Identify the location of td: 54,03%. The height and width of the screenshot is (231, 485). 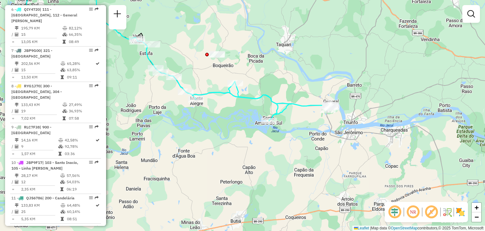
(82, 182).